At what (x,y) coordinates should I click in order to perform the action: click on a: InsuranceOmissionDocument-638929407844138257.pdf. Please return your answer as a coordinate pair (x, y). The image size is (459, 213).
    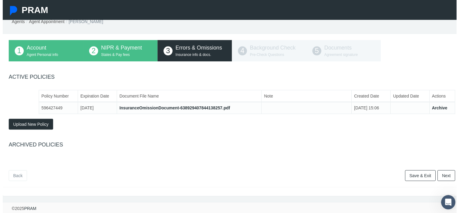
    Looking at the image, I should click on (174, 109).